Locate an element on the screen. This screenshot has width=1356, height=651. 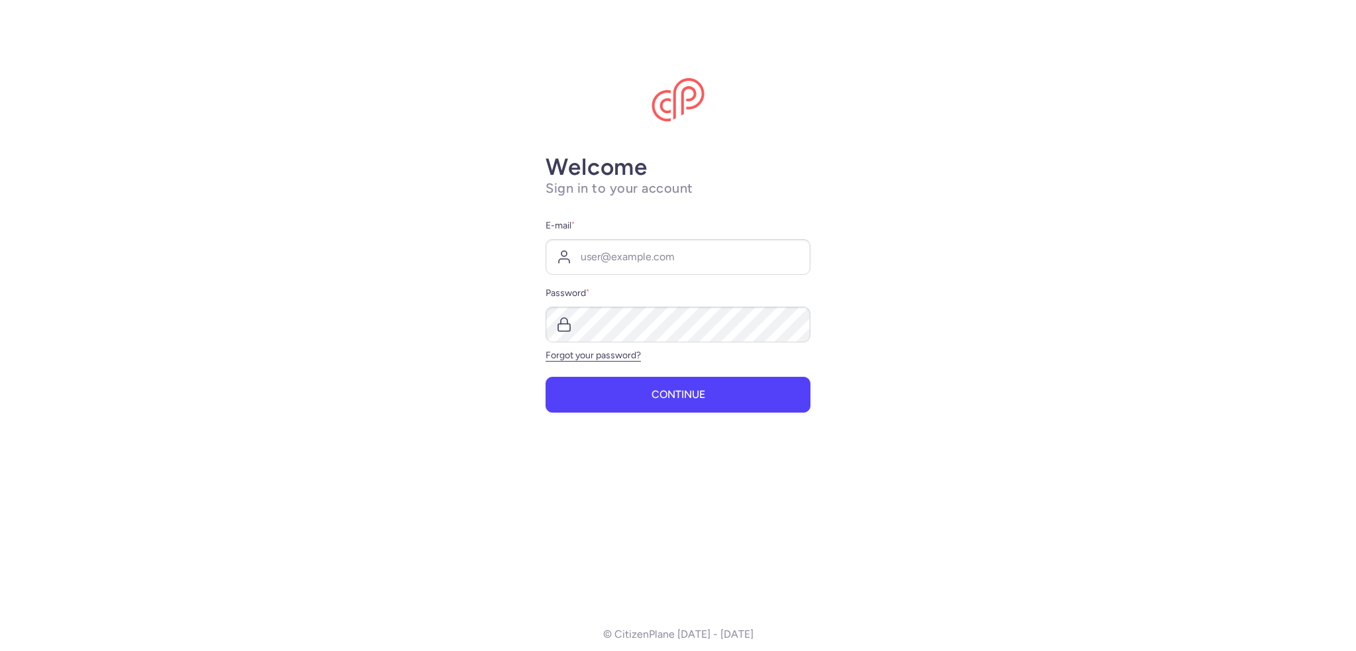
label: E-mail is located at coordinates (678, 226).